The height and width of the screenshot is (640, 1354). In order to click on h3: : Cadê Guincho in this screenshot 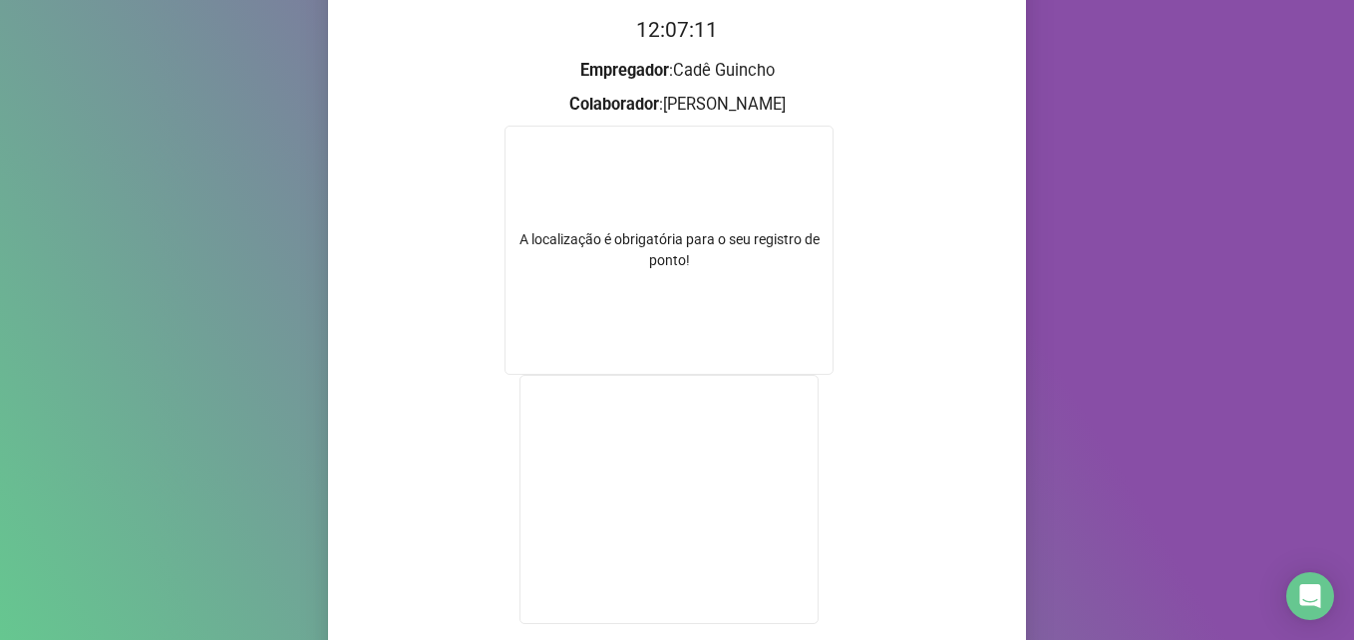, I will do `click(677, 71)`.